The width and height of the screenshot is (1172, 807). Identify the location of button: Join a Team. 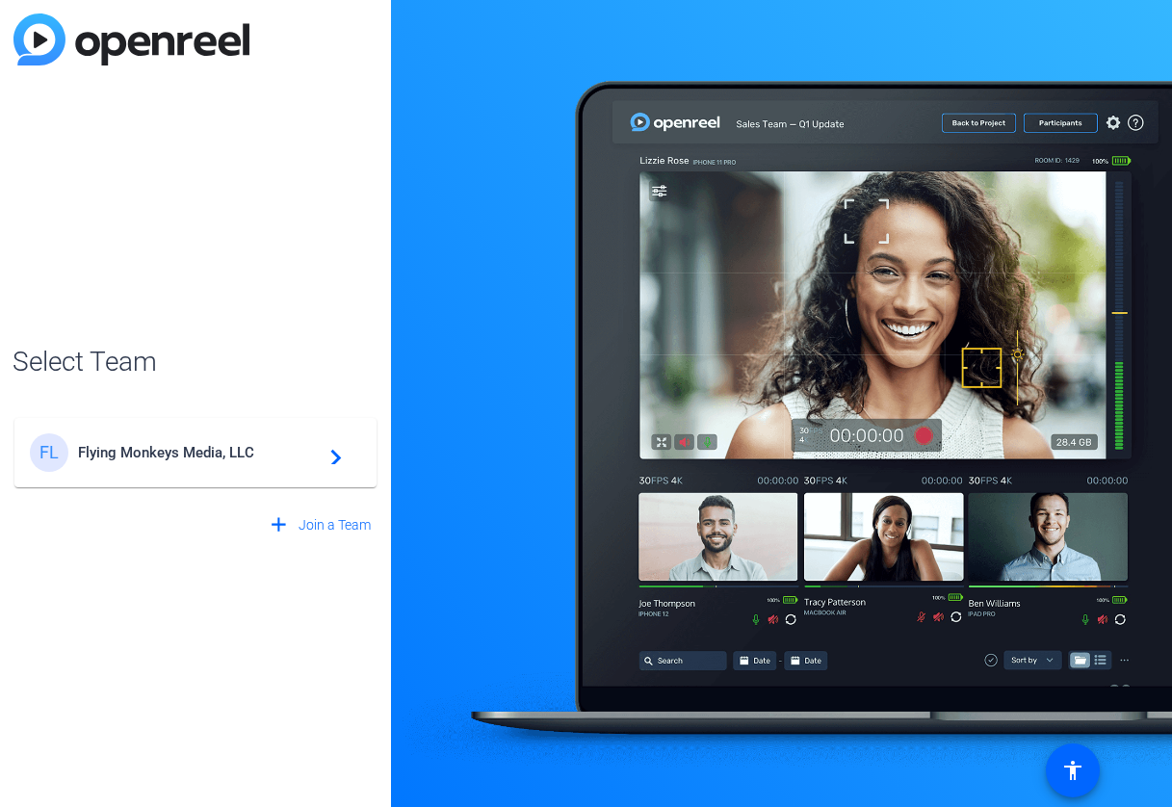
(319, 526).